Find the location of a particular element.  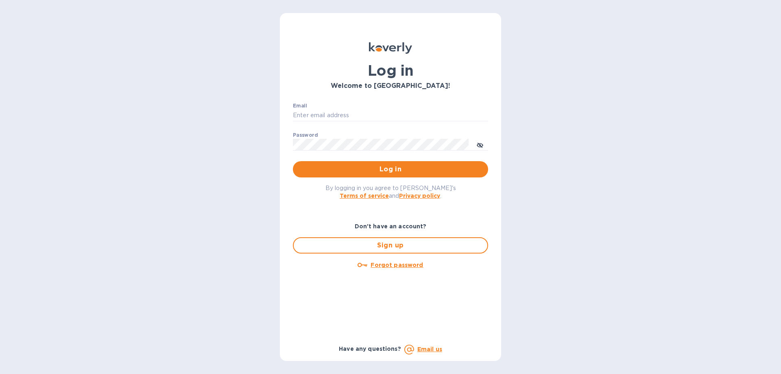

u: Forgot password is located at coordinates (397, 265).